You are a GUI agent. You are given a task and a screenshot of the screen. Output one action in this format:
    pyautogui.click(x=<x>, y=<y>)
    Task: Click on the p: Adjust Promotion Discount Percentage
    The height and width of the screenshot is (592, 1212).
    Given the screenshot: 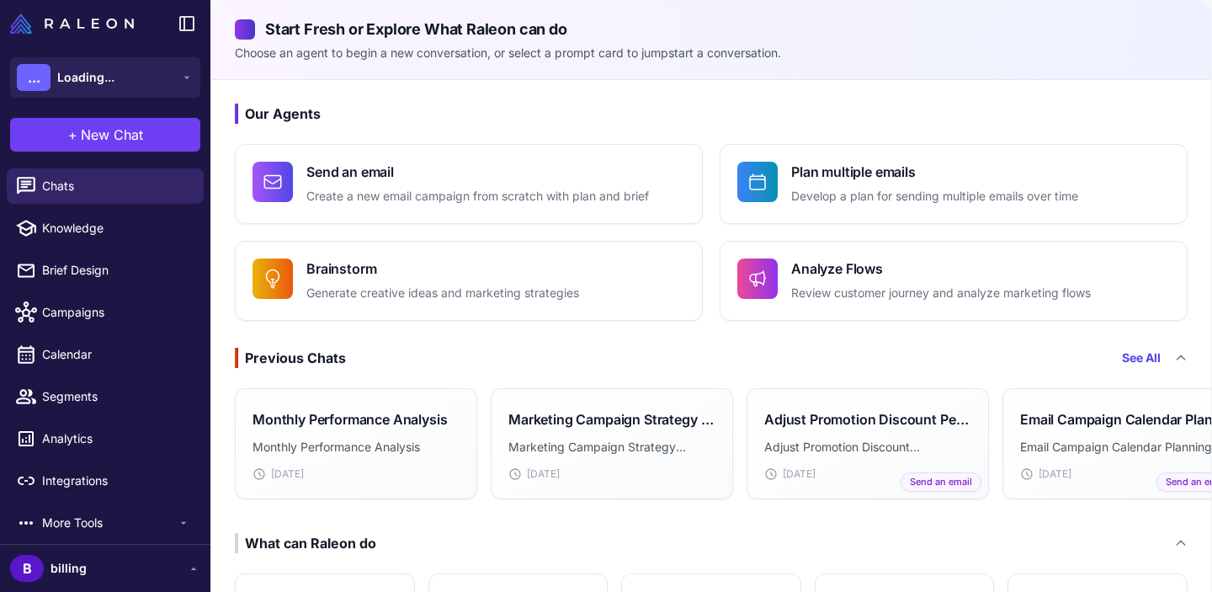 What is the action you would take?
    pyautogui.click(x=868, y=447)
    